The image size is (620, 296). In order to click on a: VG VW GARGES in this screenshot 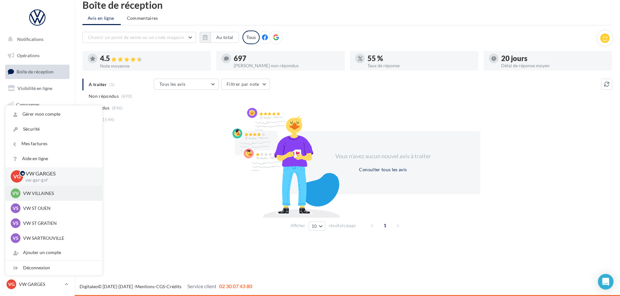, I will do `click(37, 284)`.